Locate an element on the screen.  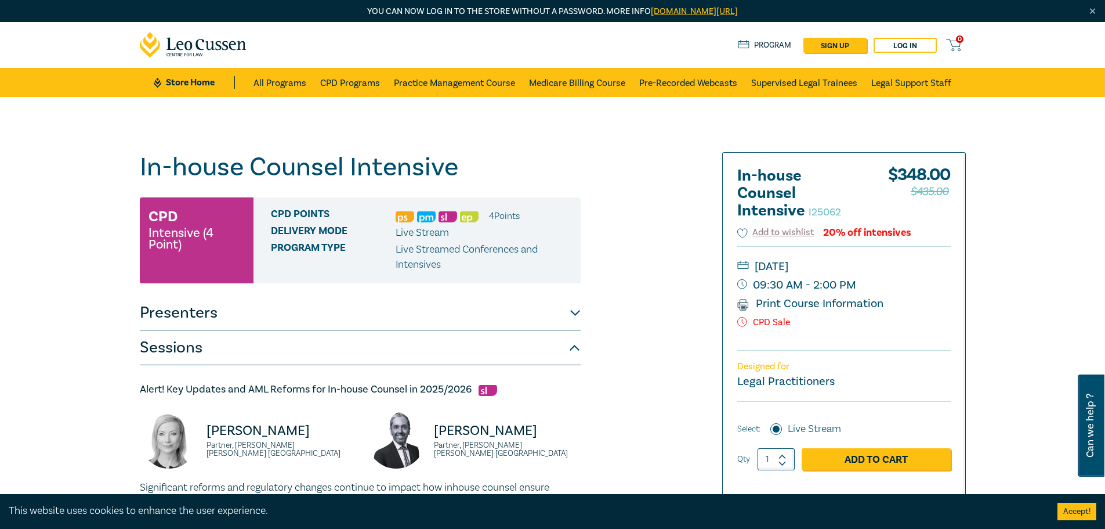
span: CPD Points is located at coordinates (333, 216).